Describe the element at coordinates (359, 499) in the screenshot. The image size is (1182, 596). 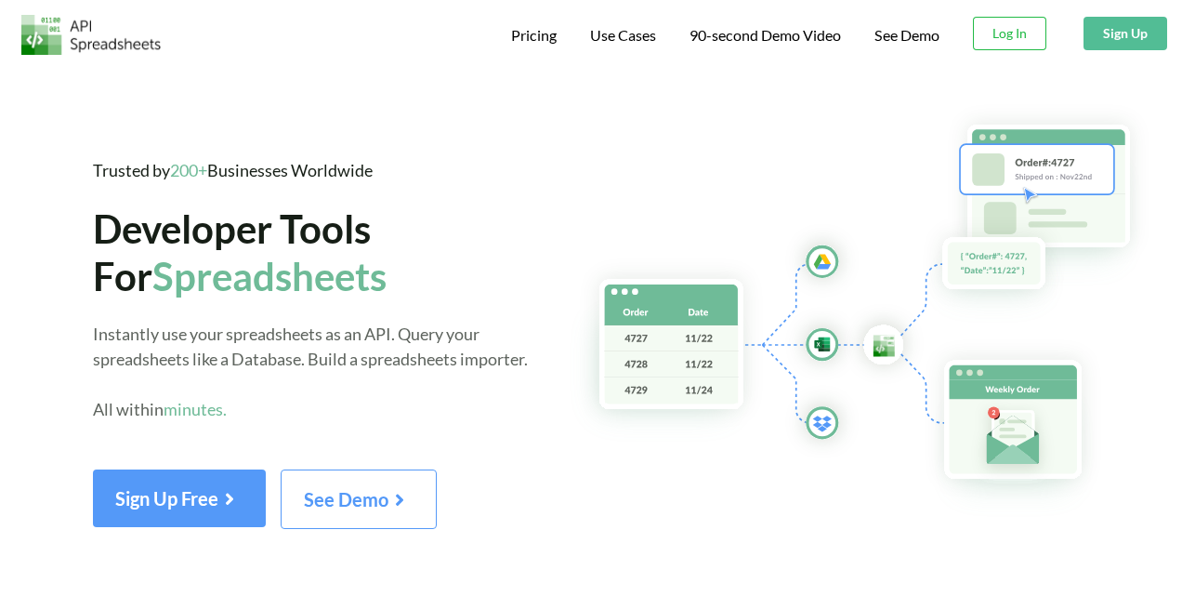
I see `button: See Demo` at that location.